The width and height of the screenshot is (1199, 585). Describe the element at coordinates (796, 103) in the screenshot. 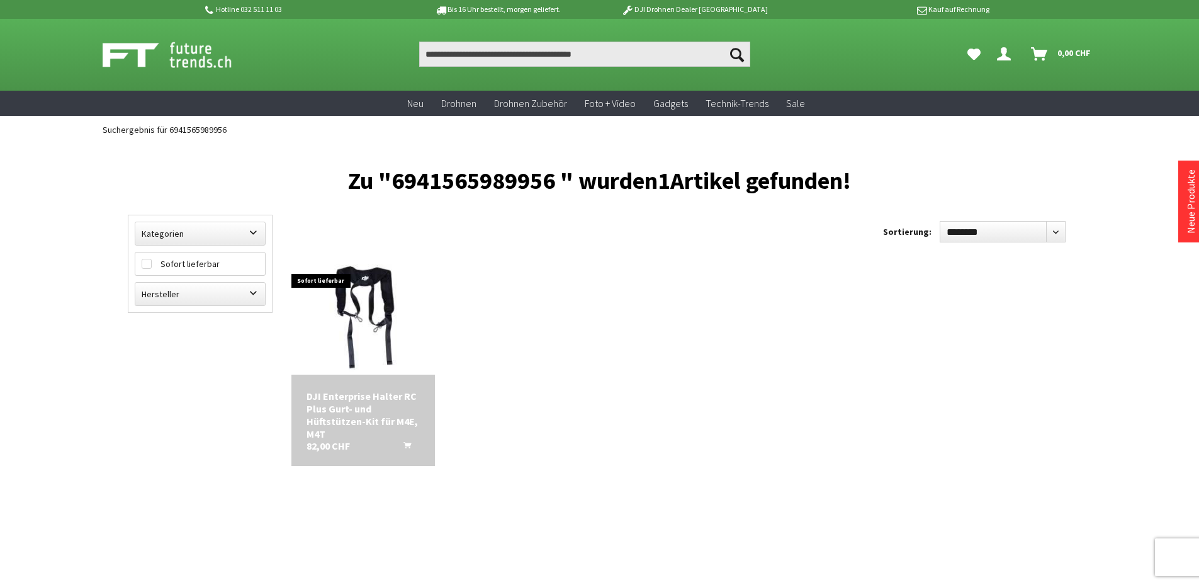

I see `span: Sale` at that location.